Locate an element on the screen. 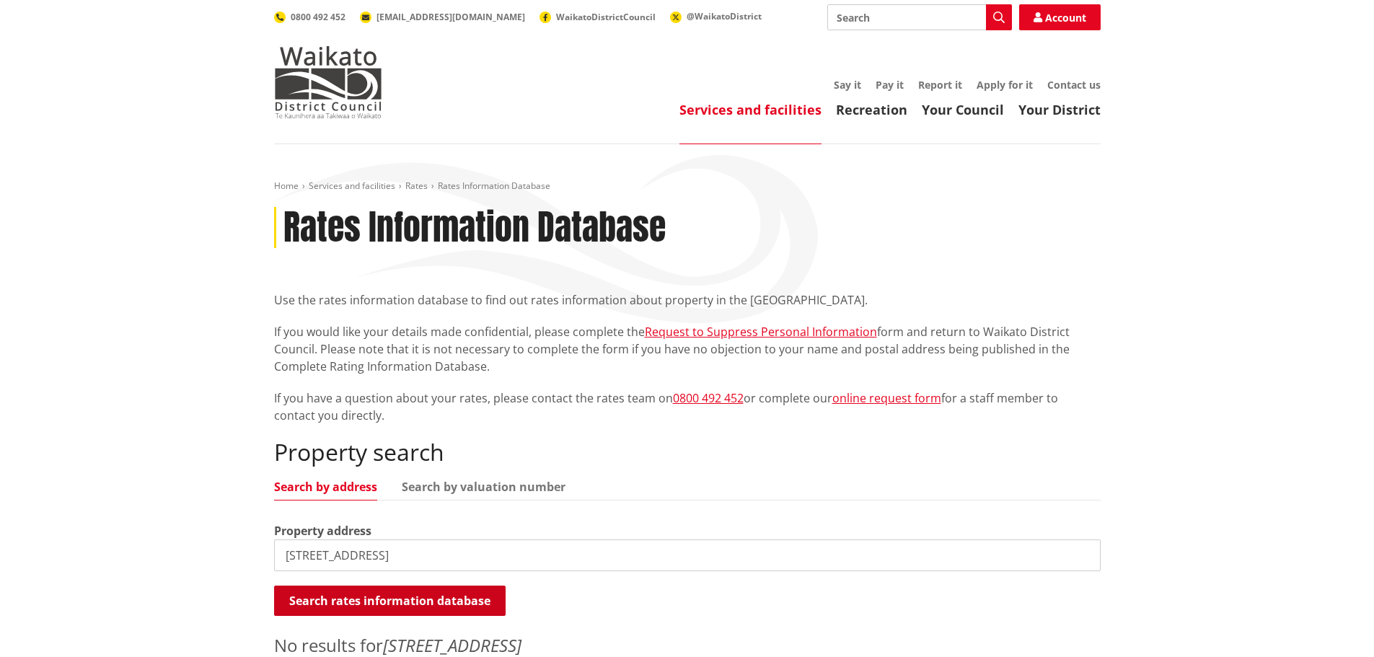 This screenshot has height=657, width=1374. a: Home is located at coordinates (286, 185).